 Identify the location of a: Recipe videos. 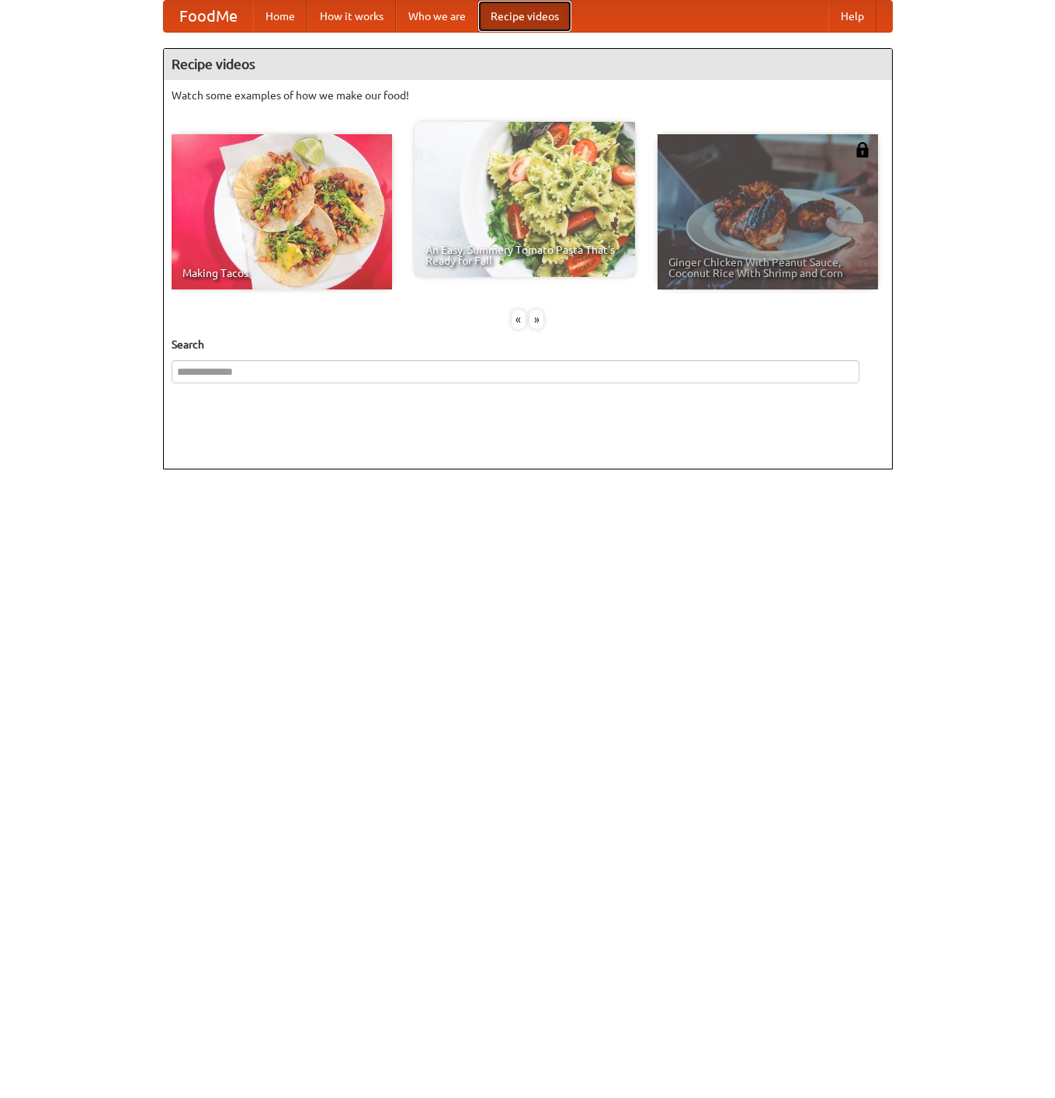
(525, 16).